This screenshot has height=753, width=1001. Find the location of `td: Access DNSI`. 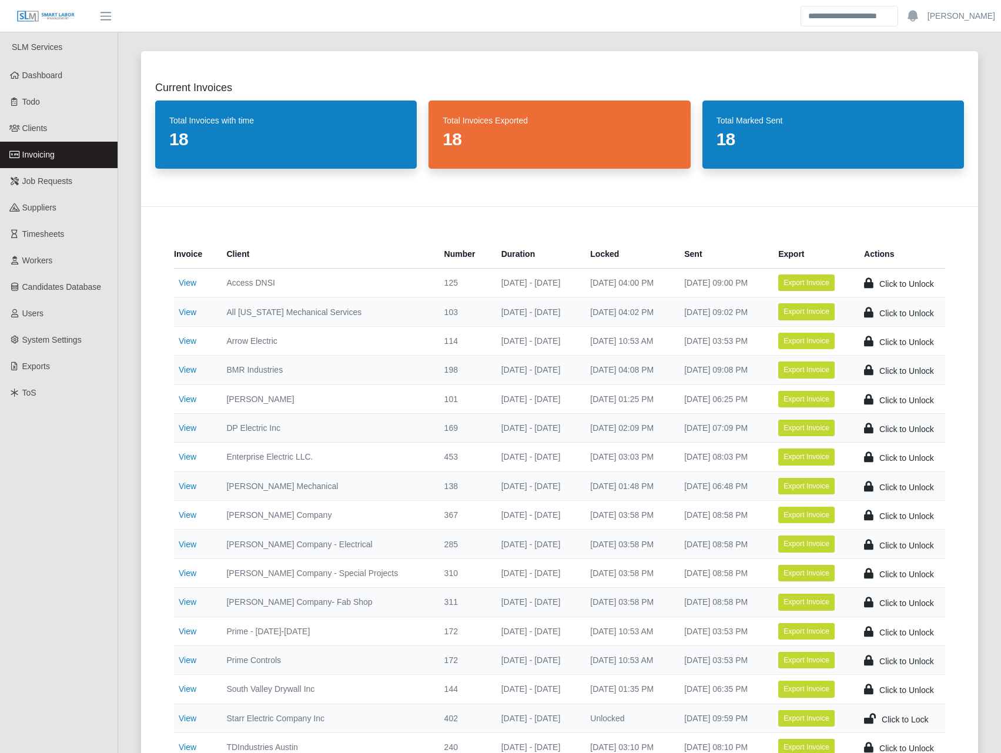

td: Access DNSI is located at coordinates (326, 283).